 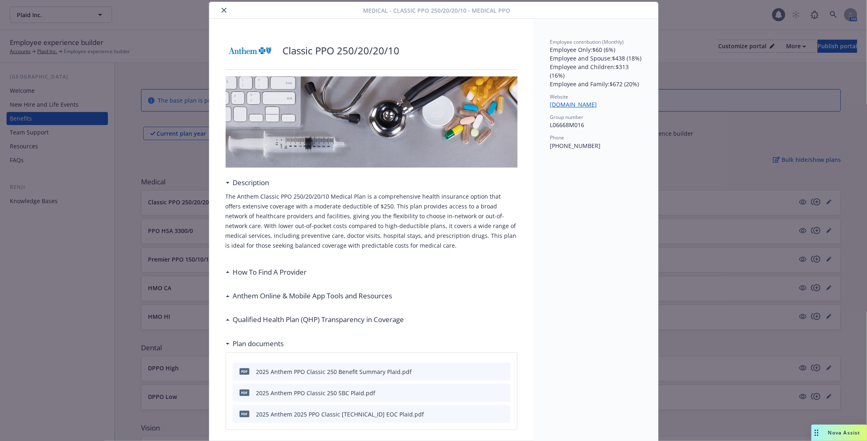 I want to click on h3: Anthem Online & Mobile App Tools and Resources, so click(x=313, y=296).